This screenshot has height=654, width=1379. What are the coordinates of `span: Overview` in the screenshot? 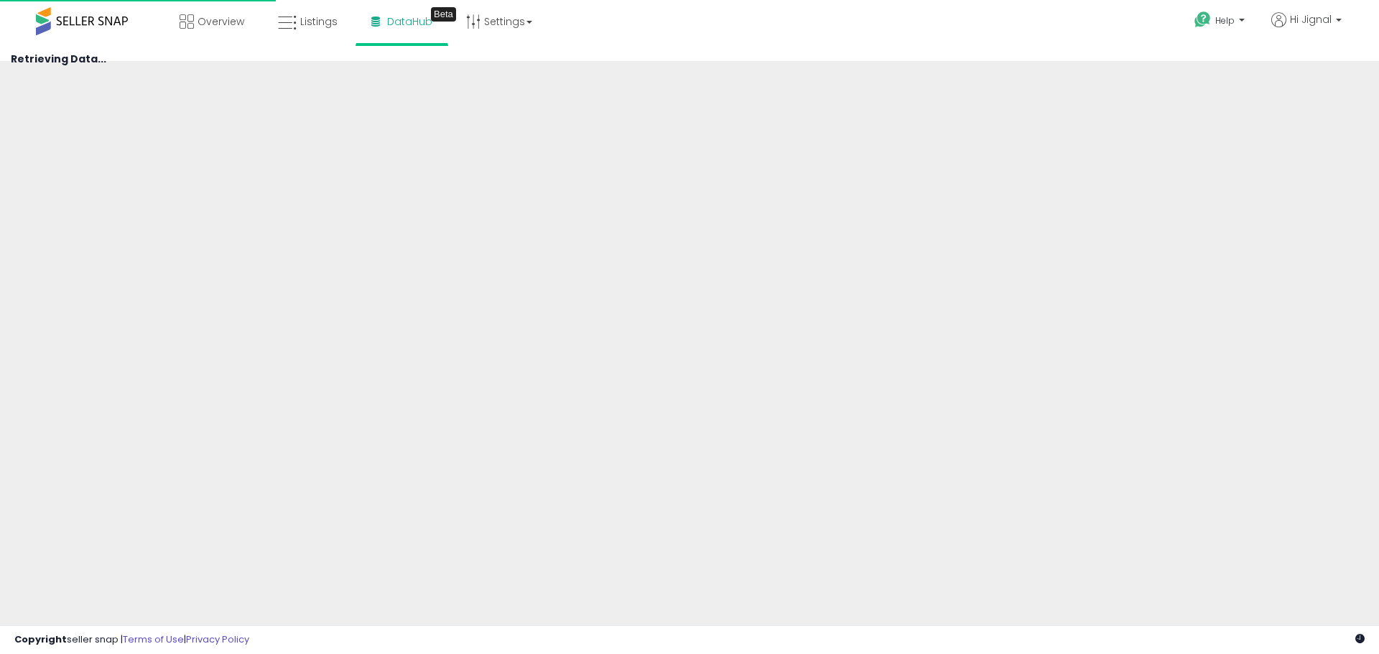 It's located at (221, 22).